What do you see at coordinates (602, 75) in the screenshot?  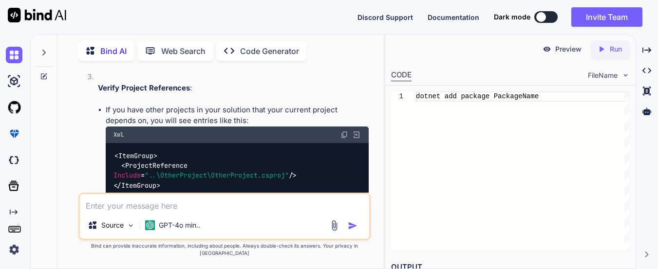 I see `span: FileName` at bounding box center [602, 75].